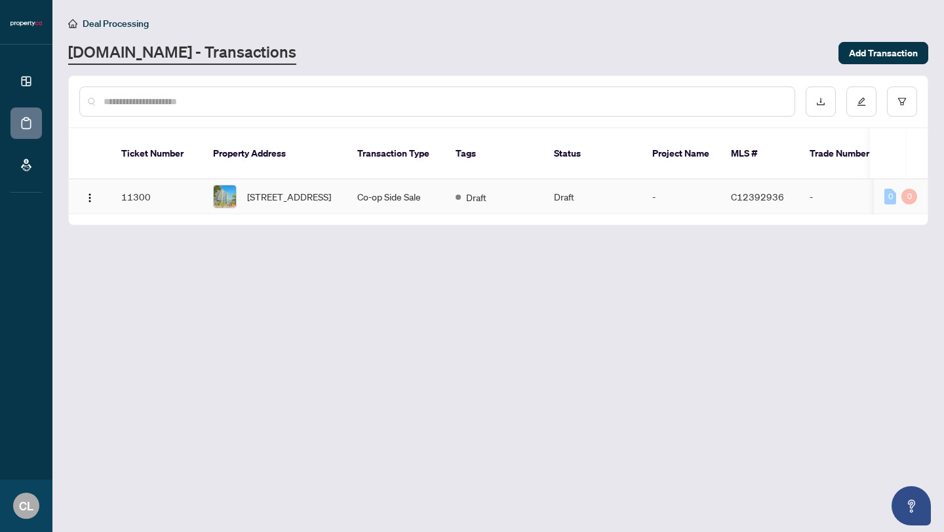  What do you see at coordinates (760, 154) in the screenshot?
I see `th: MLS #` at bounding box center [760, 154].